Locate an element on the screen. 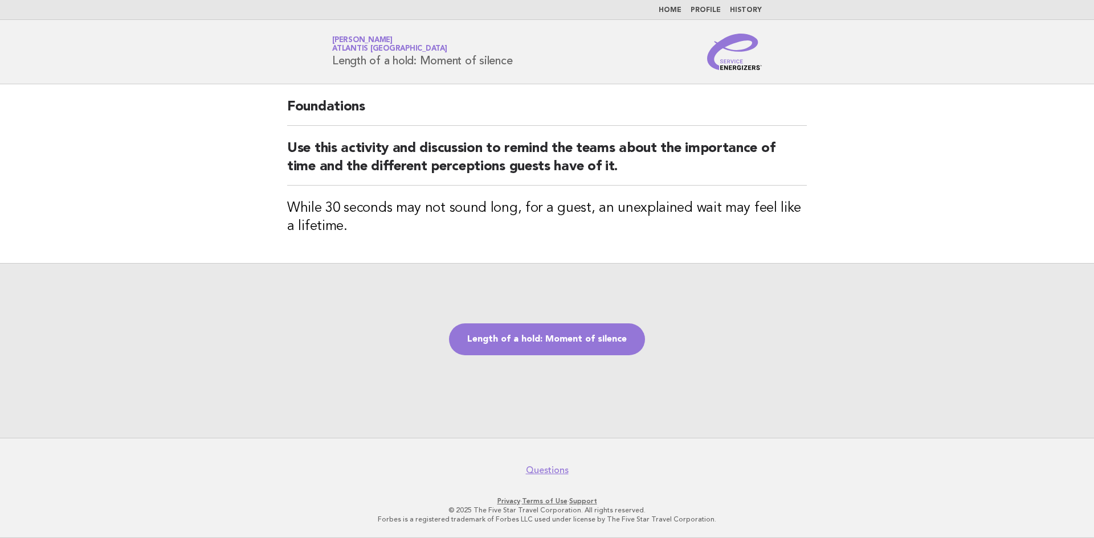 Image resolution: width=1094 pixels, height=538 pixels. a: Profile is located at coordinates (705, 10).